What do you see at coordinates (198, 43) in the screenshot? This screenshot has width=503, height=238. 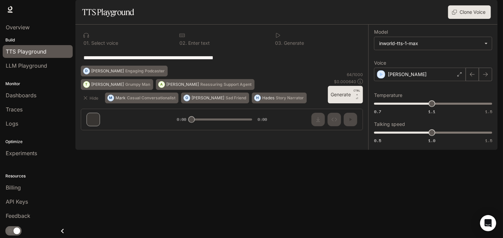 I see `p: Enter text` at bounding box center [198, 43].